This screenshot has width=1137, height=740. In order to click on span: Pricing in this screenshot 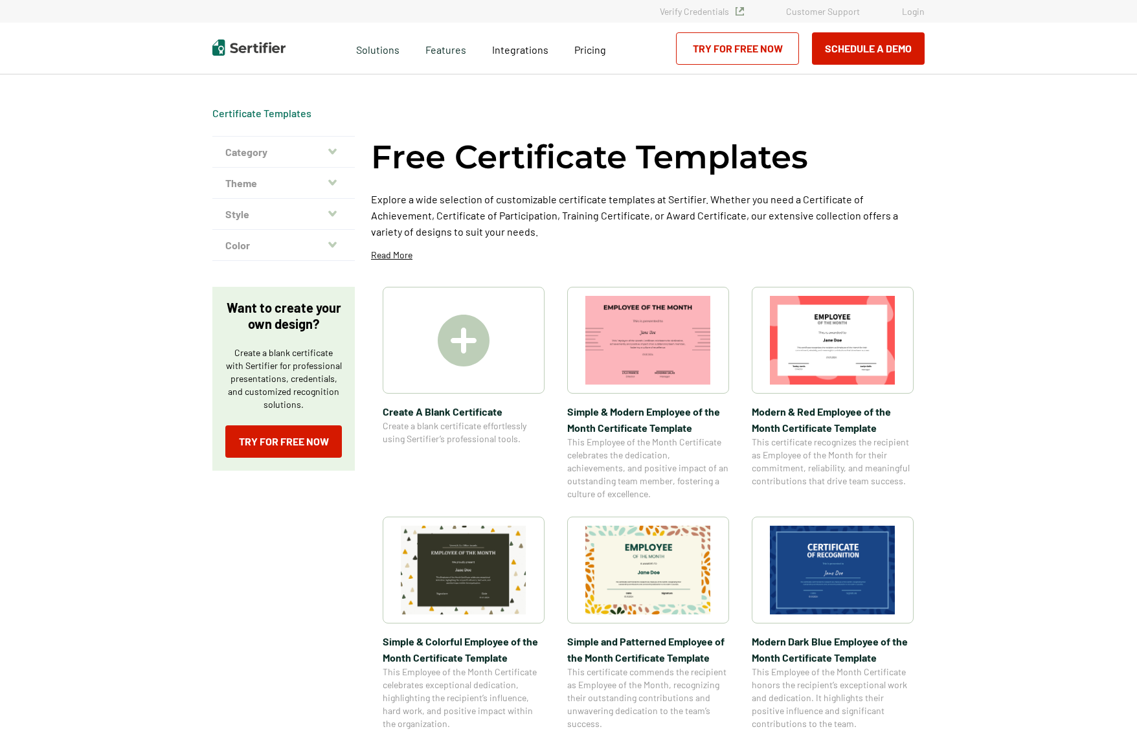, I will do `click(590, 49)`.